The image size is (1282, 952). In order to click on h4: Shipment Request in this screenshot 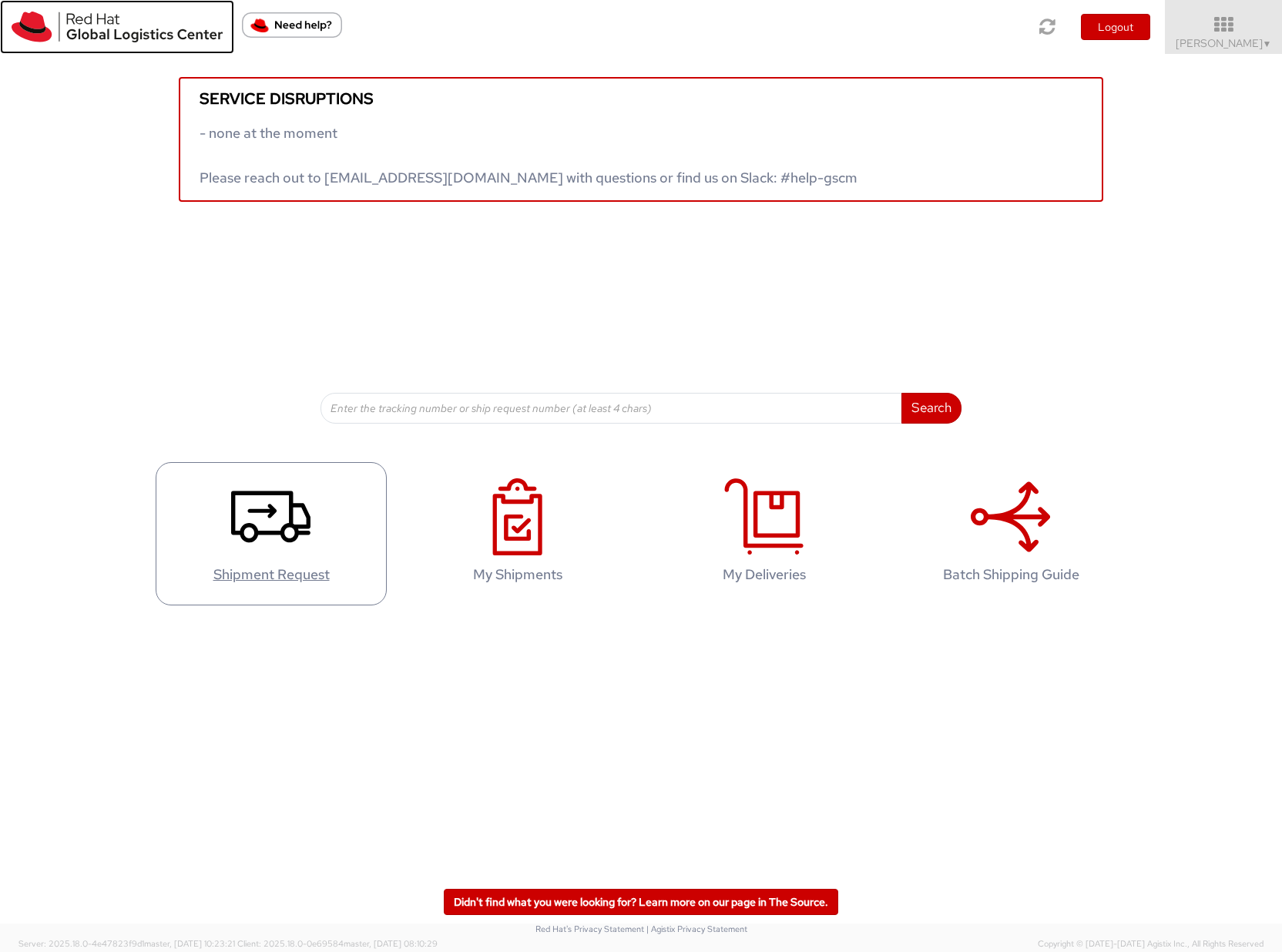, I will do `click(271, 575)`.